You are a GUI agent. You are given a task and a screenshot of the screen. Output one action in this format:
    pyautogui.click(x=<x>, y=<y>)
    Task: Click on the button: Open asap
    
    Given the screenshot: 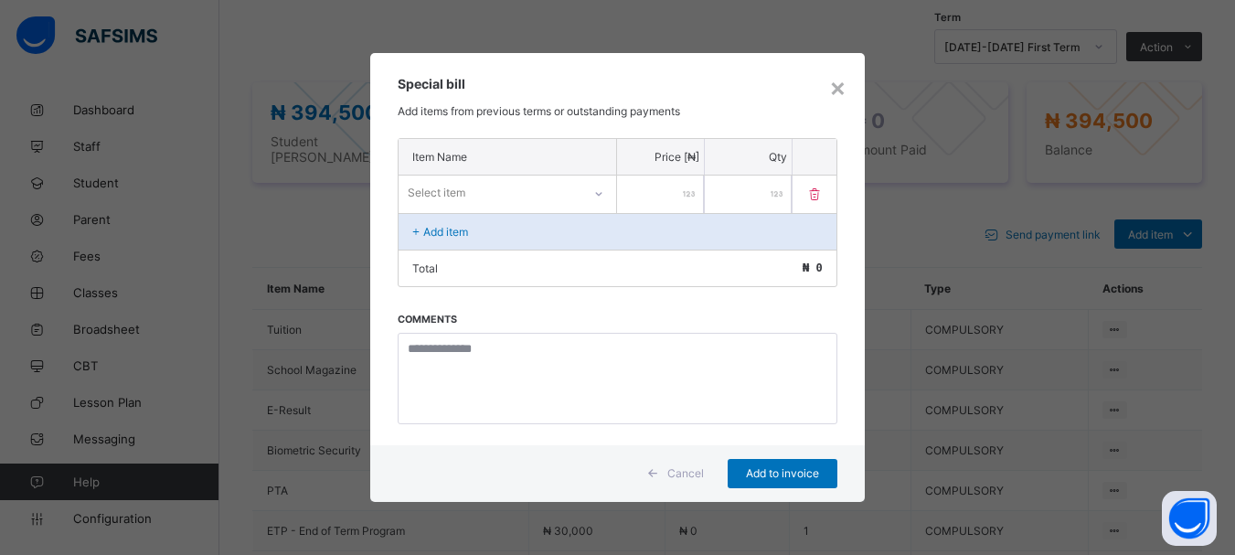 What is the action you would take?
    pyautogui.click(x=1189, y=518)
    